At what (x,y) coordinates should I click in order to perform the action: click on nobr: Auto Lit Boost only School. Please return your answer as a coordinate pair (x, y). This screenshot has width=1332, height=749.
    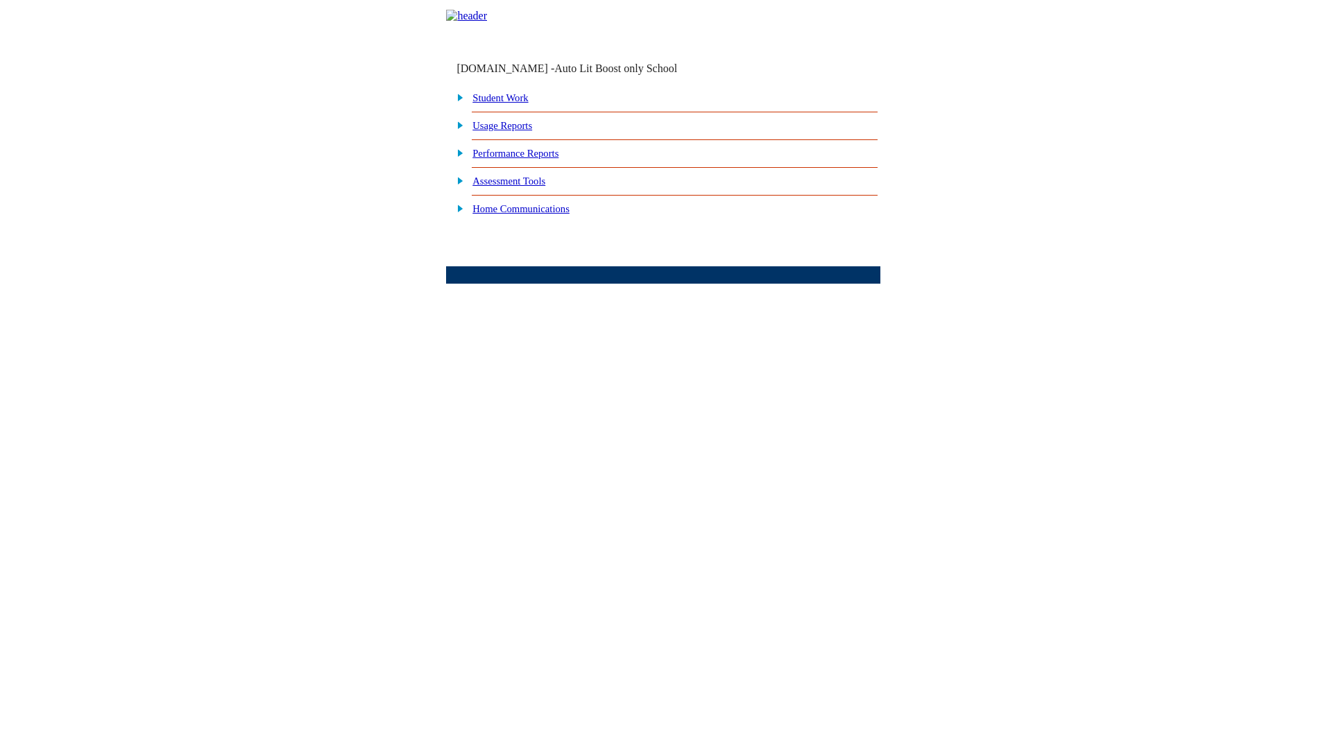
    Looking at the image, I should click on (616, 68).